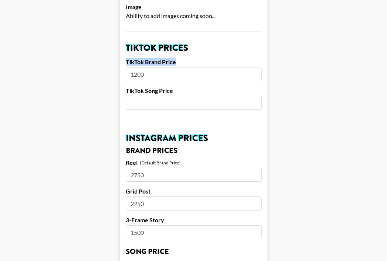  What do you see at coordinates (194, 252) in the screenshot?
I see `h3: Song Price` at bounding box center [194, 252].